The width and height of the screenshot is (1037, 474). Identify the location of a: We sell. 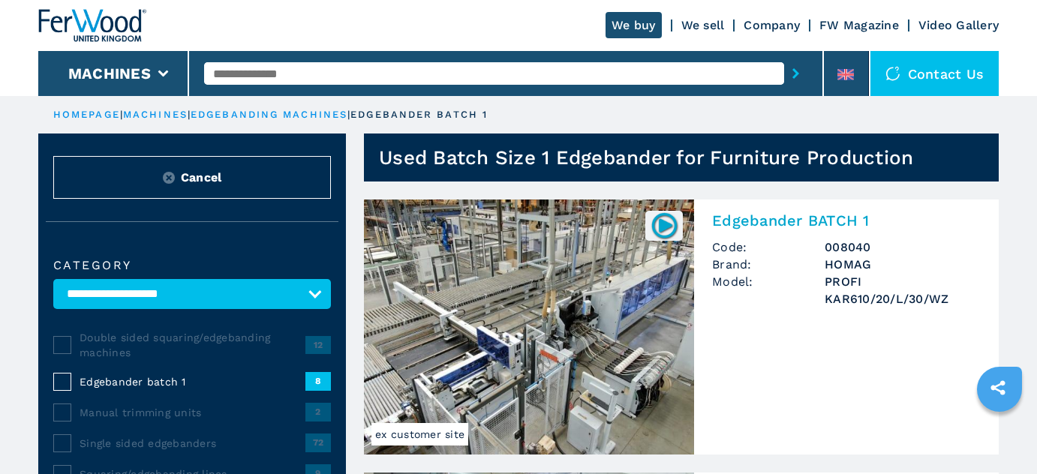
(703, 25).